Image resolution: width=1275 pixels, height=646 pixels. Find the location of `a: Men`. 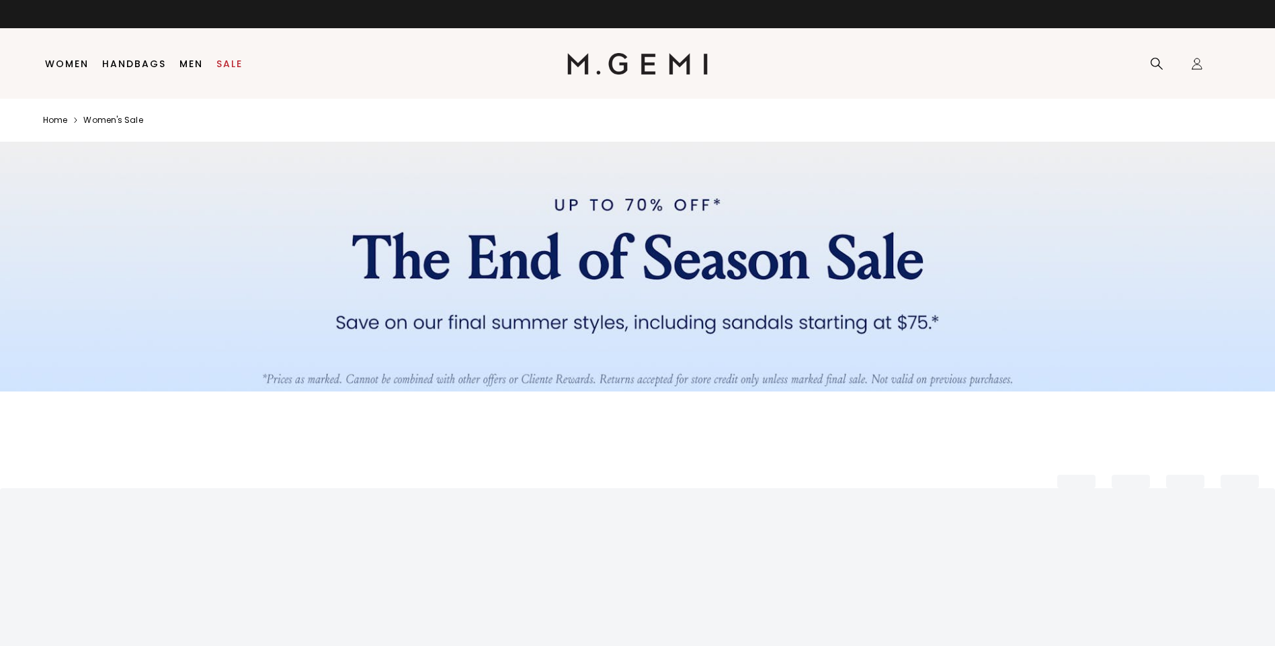

a: Men is located at coordinates (191, 64).